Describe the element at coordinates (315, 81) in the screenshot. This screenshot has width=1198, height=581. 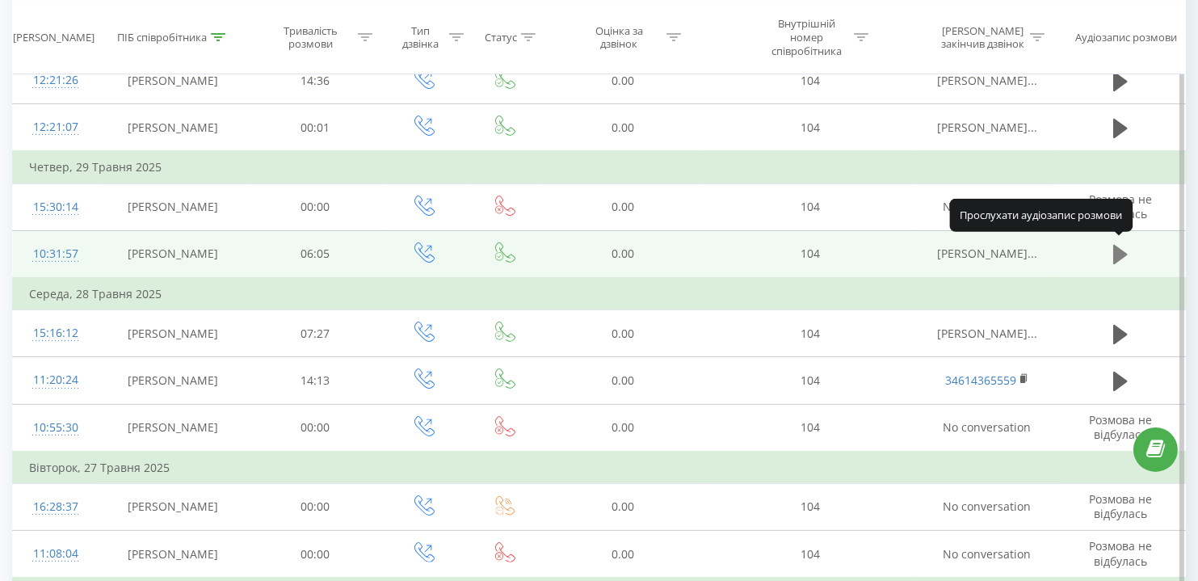
I see `td: 14:36` at that location.